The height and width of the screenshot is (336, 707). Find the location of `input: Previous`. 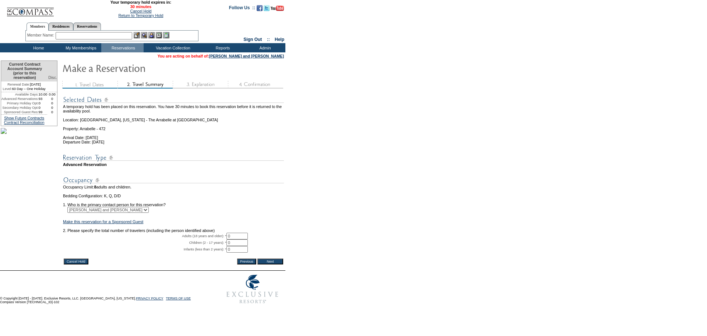

input: Previous is located at coordinates (247, 261).